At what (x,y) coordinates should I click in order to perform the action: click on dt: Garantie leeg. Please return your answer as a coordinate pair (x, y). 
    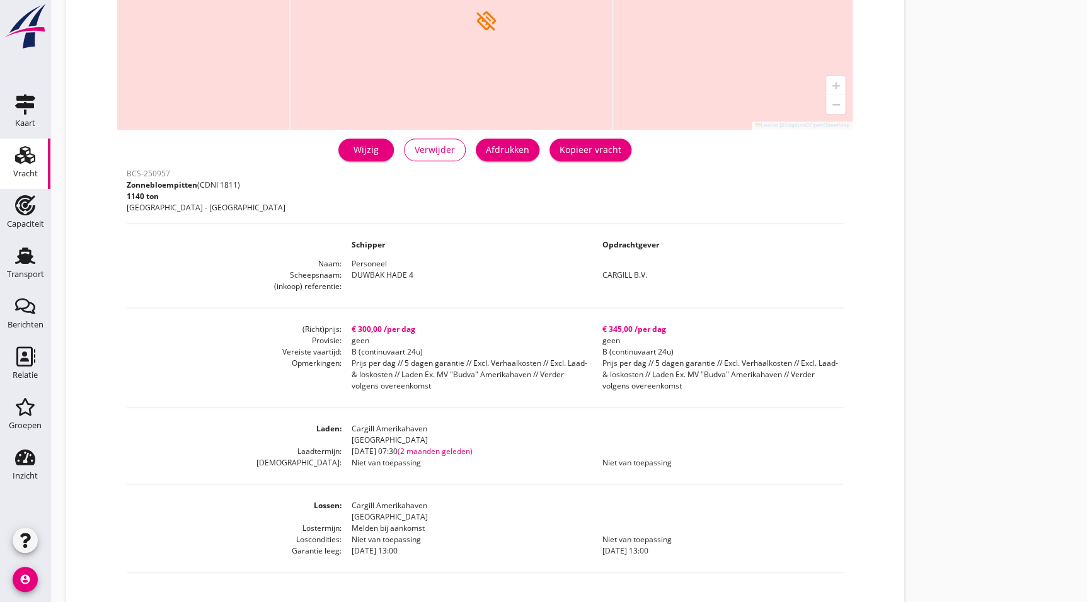
    Looking at the image, I should click on (234, 551).